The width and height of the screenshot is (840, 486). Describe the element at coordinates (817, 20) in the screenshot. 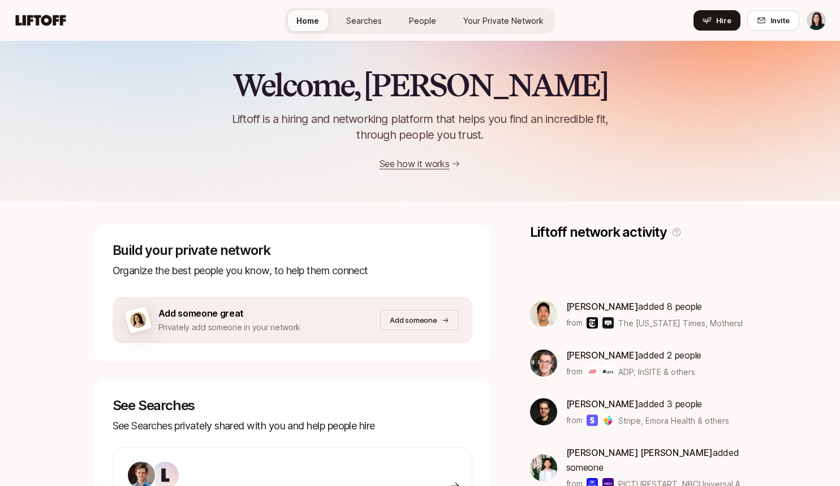

I see `img: Eleanor Morgan` at that location.